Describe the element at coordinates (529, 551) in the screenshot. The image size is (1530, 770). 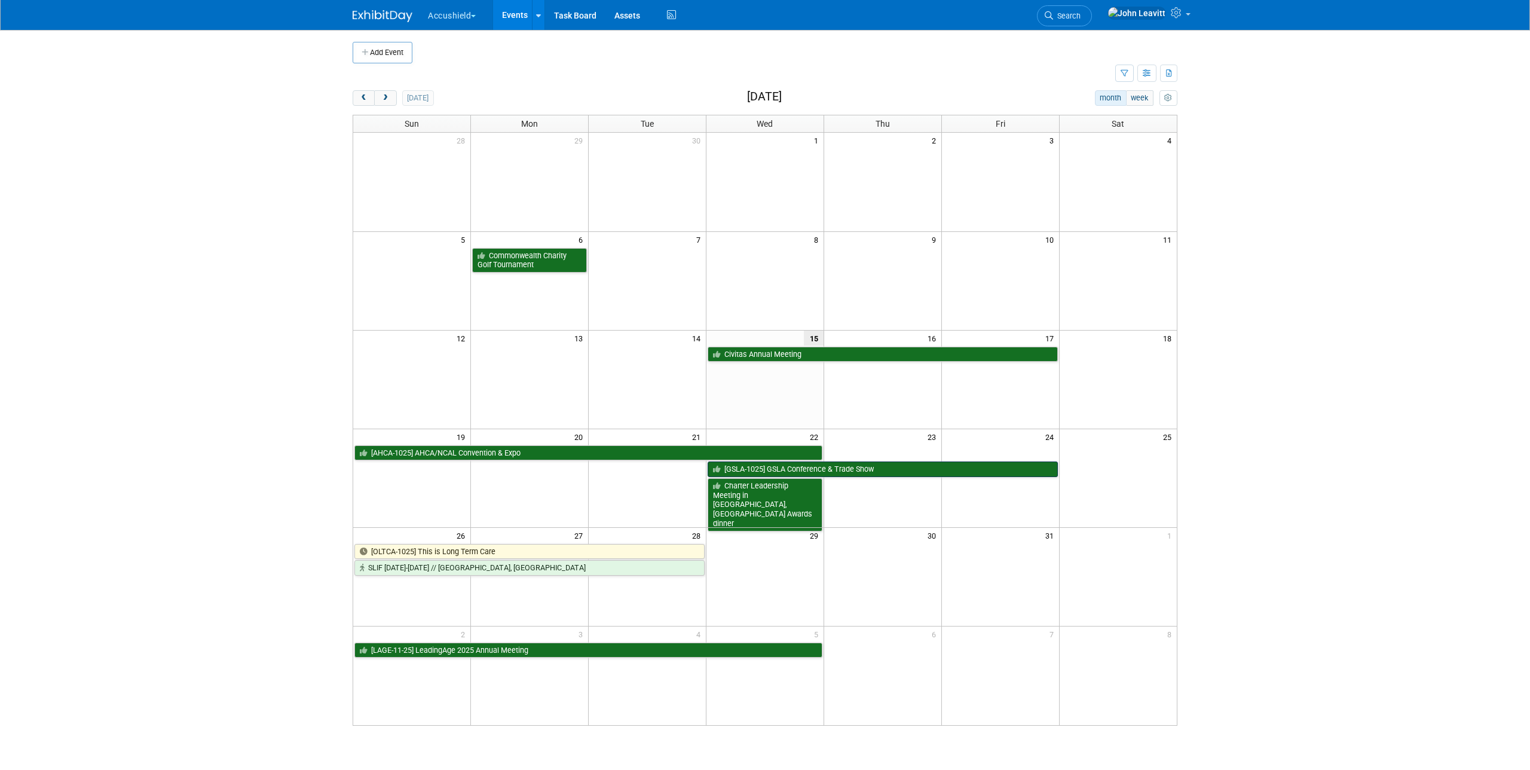
I see `a: [OLTCA-1025] This is Long Term Care` at that location.